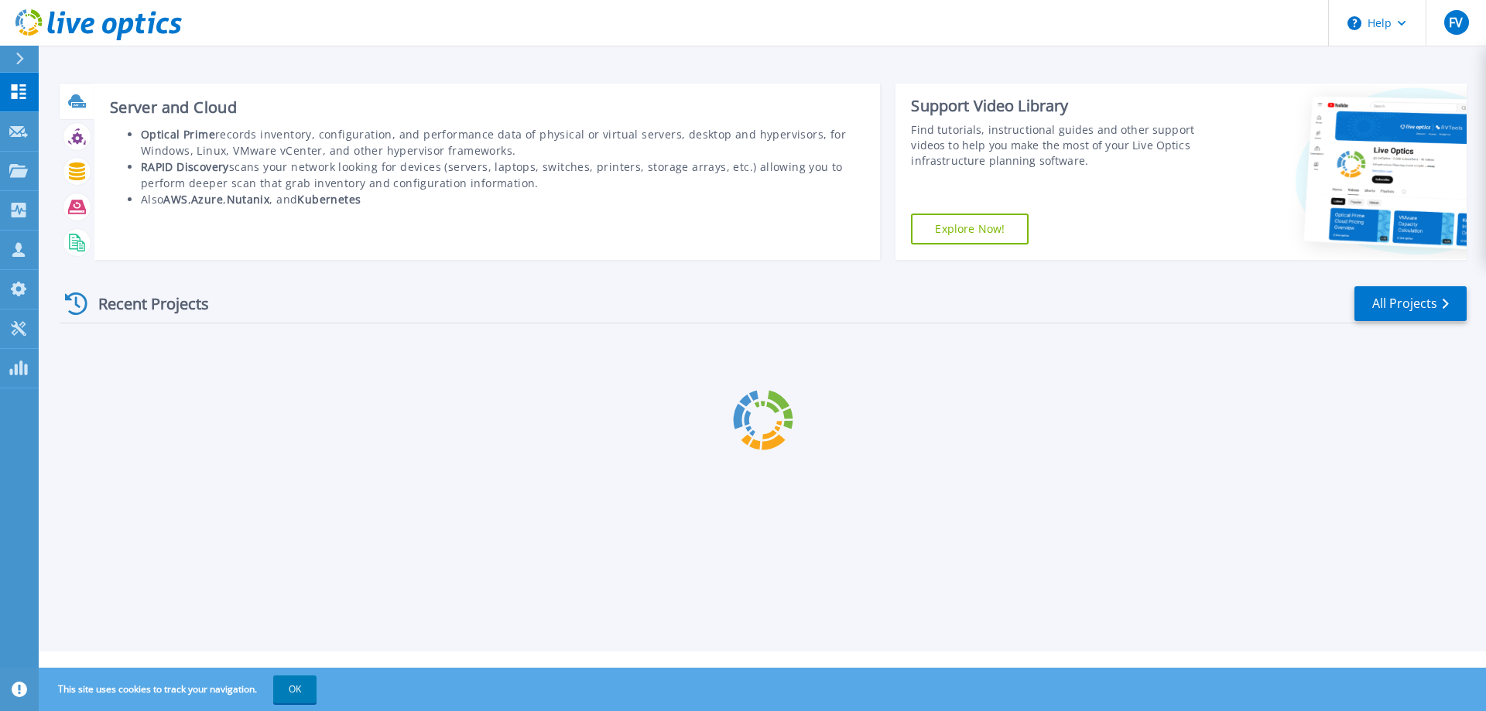 The width and height of the screenshot is (1486, 711). I want to click on li: records inventory, configuration, and performance data of physical or virtual servers, desktop an..., so click(503, 142).